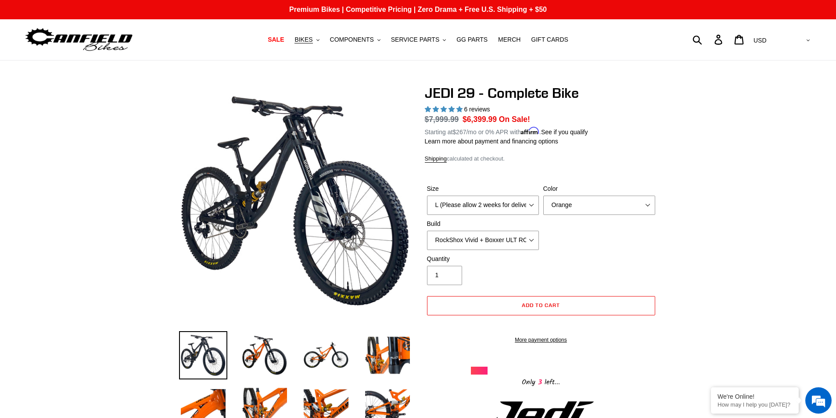  I want to click on a: GG PARTS, so click(472, 40).